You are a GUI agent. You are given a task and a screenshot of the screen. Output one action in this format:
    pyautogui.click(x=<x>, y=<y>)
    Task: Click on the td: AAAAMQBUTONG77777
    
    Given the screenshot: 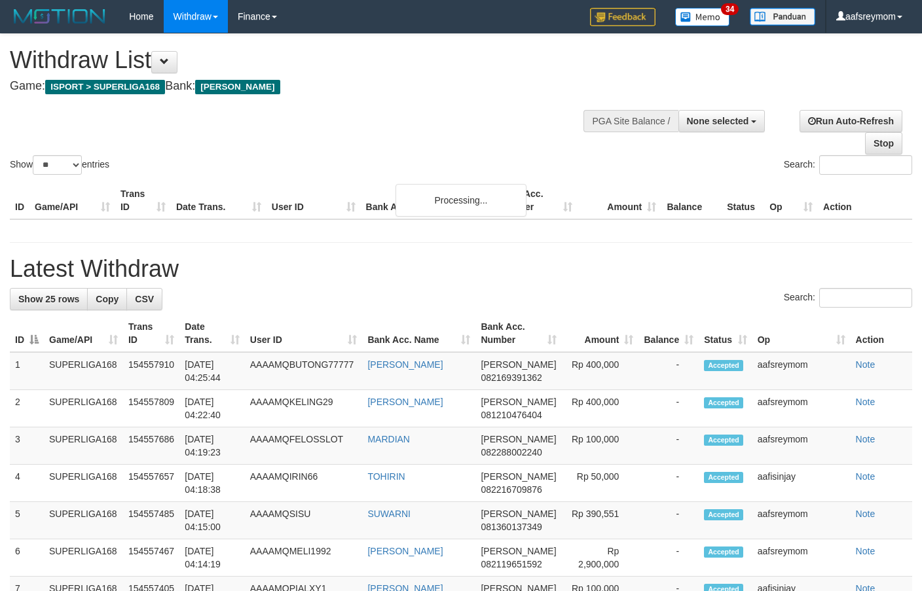 What is the action you would take?
    pyautogui.click(x=304, y=371)
    